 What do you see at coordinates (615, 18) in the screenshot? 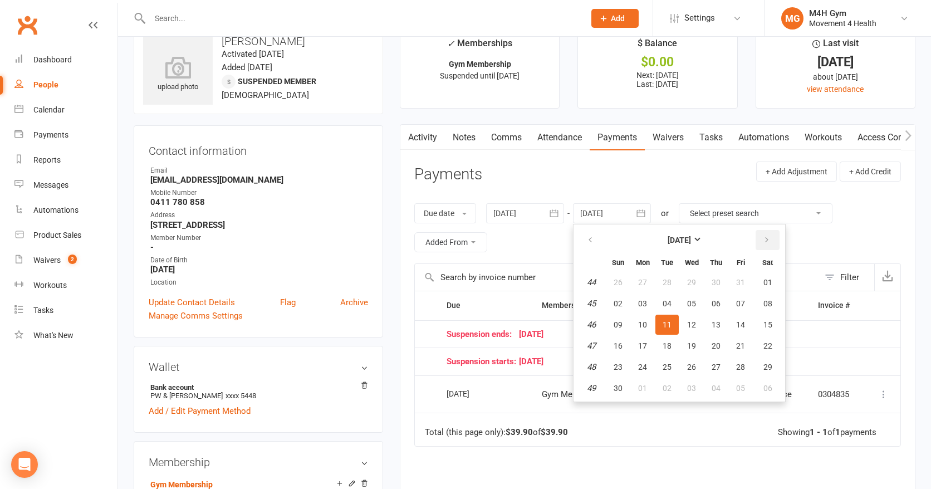
I see `button: Add` at bounding box center [615, 18].